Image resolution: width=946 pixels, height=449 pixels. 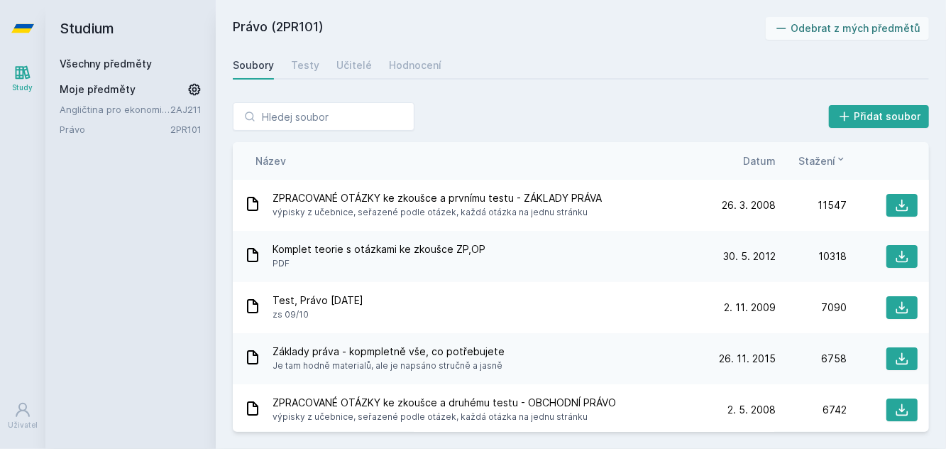 I want to click on div: Hodnocení, so click(x=415, y=65).